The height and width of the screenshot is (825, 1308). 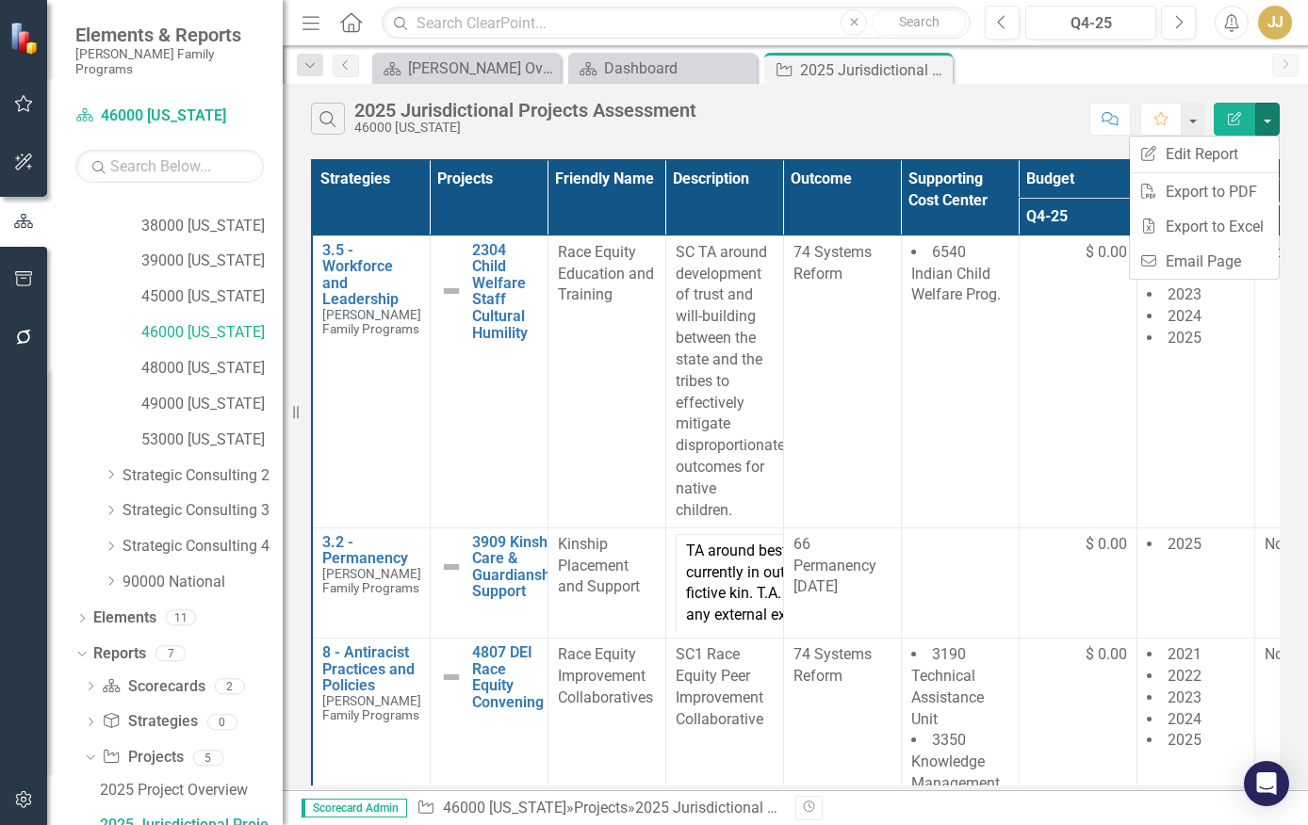 What do you see at coordinates (1274, 544) in the screenshot?
I see `span: No` at bounding box center [1274, 544].